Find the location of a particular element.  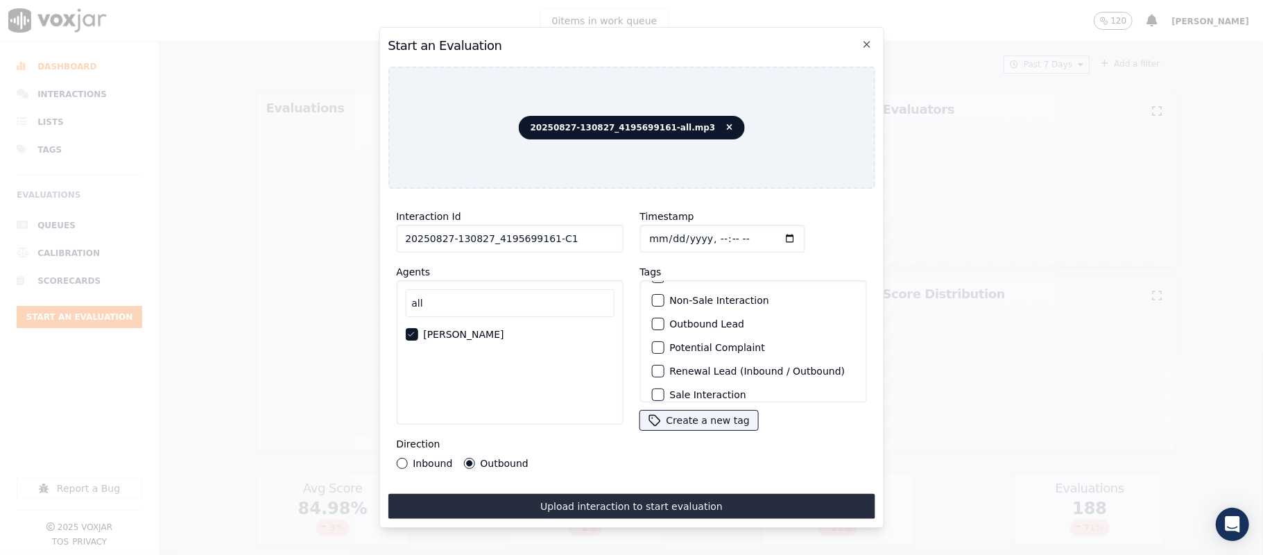

h2: Start an Evaluation is located at coordinates (631, 46).